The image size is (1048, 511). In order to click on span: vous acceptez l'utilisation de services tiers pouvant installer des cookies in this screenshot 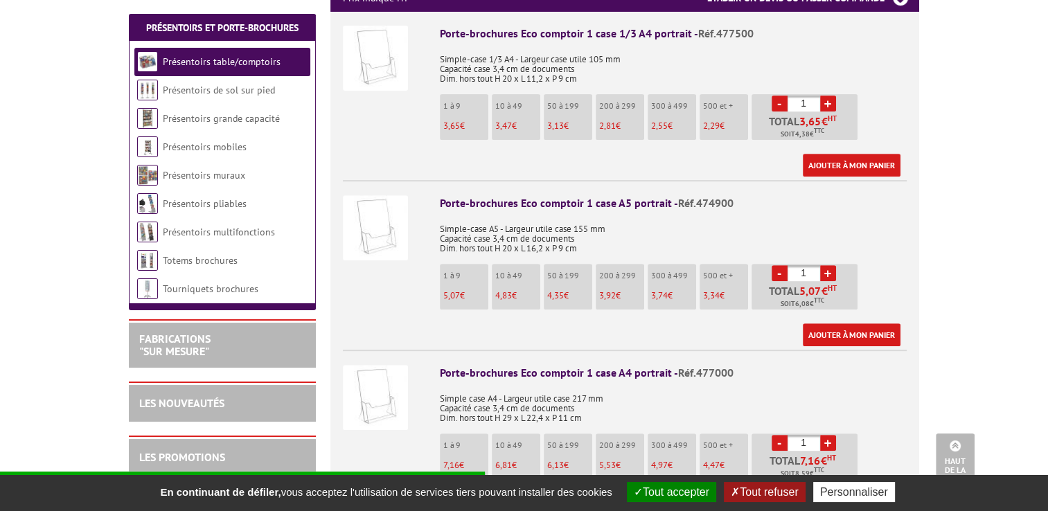, I will do `click(386, 492)`.